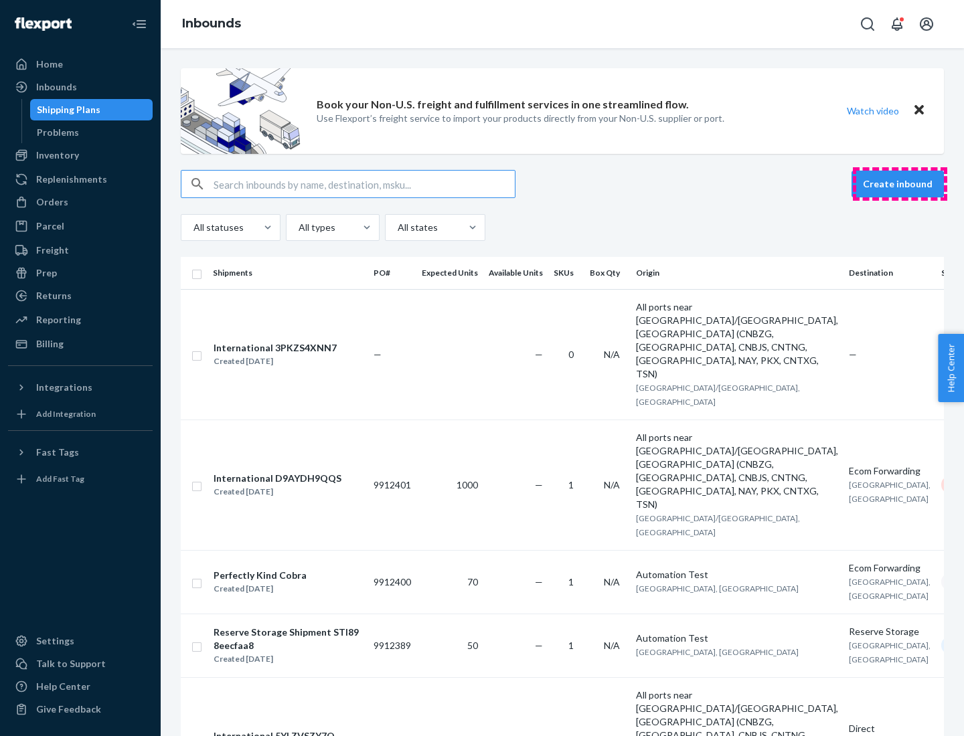 This screenshot has width=964, height=736. I want to click on div: Billing, so click(50, 344).